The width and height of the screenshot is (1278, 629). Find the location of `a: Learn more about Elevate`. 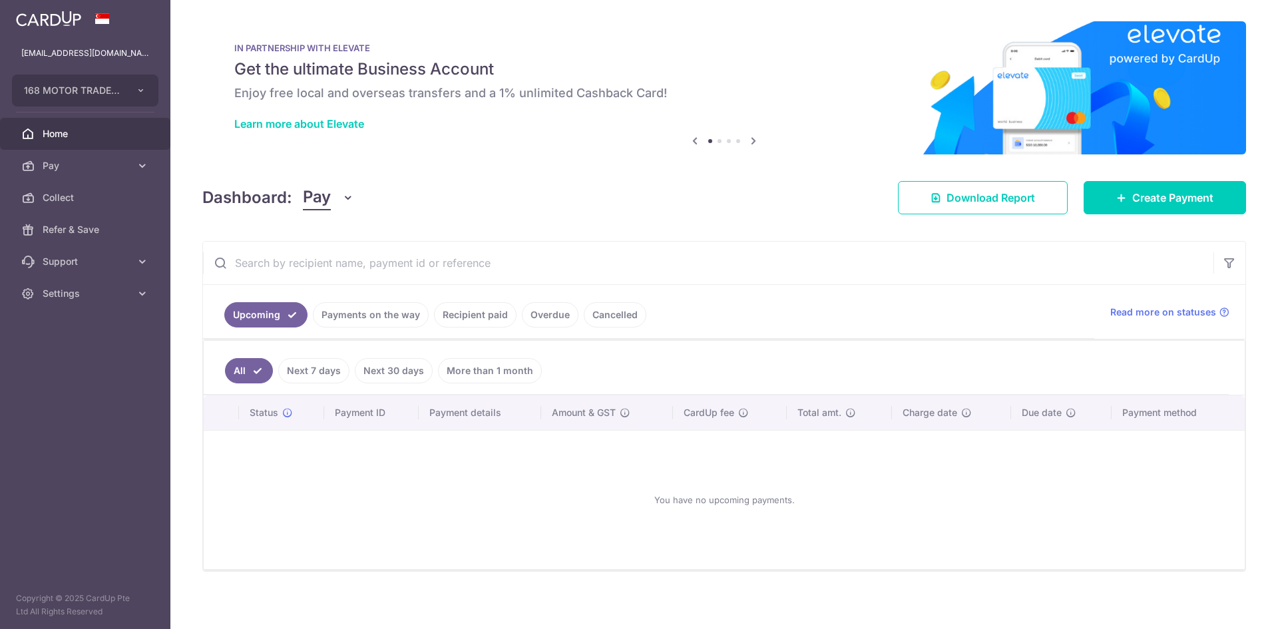

a: Learn more about Elevate is located at coordinates (299, 124).